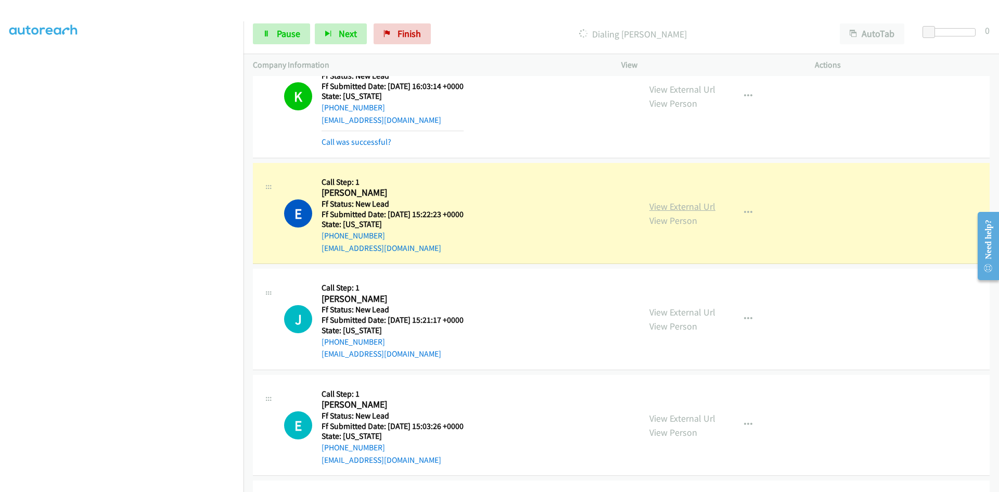  What do you see at coordinates (19, 41) in the screenshot?
I see `div: Open Resource Center` at bounding box center [19, 41].